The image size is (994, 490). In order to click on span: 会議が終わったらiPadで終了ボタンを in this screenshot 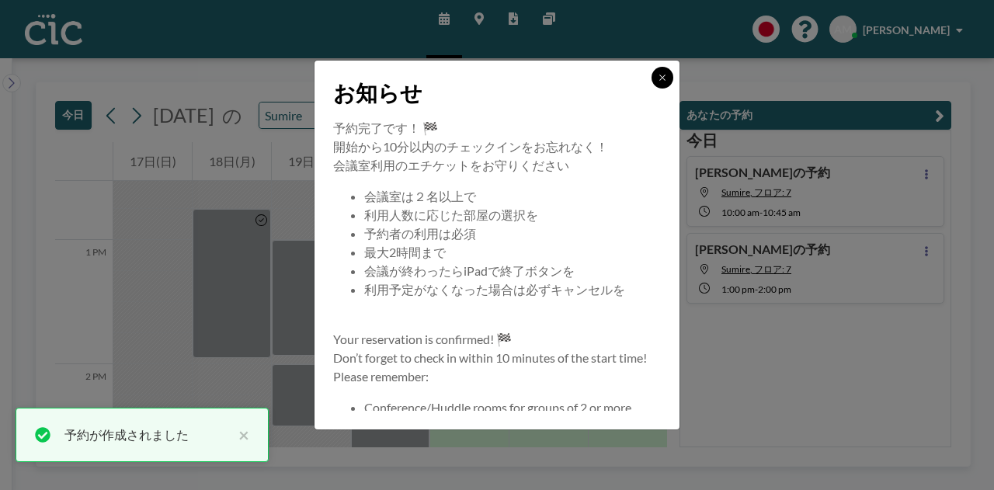, I will do `click(469, 270)`.